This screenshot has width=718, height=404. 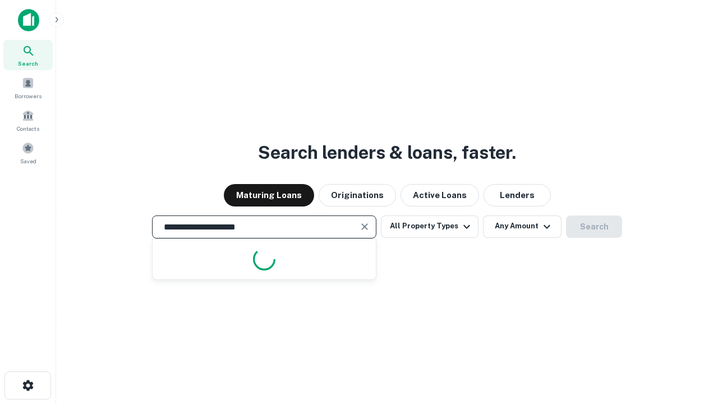 I want to click on div: Search, so click(x=28, y=55).